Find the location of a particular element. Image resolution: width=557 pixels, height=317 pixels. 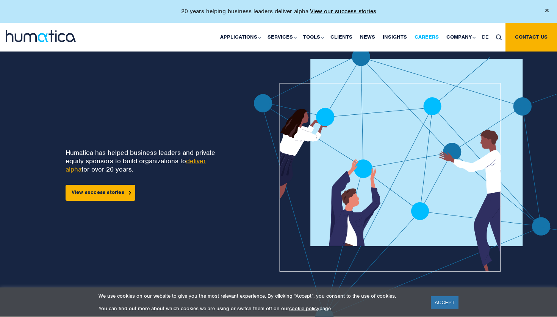

span: DE is located at coordinates (485, 37).